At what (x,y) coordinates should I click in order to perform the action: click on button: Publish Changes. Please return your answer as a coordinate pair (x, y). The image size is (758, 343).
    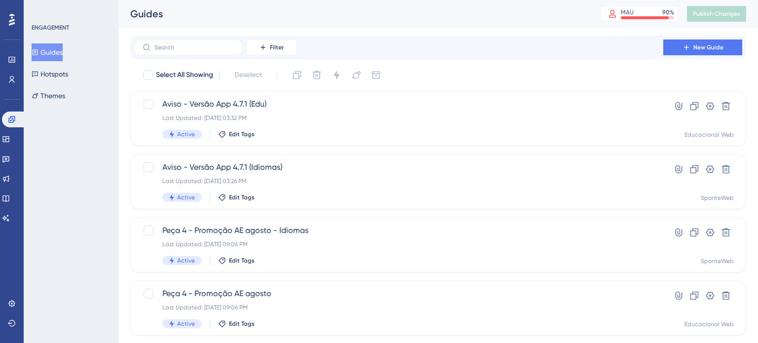
    Looking at the image, I should click on (716, 14).